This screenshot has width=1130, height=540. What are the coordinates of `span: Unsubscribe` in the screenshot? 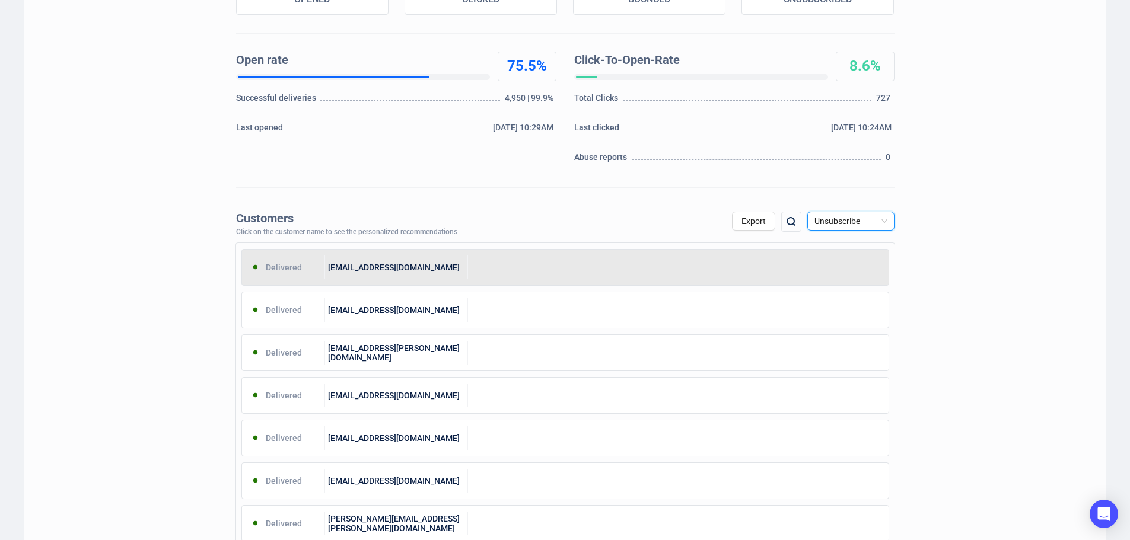 It's located at (851, 221).